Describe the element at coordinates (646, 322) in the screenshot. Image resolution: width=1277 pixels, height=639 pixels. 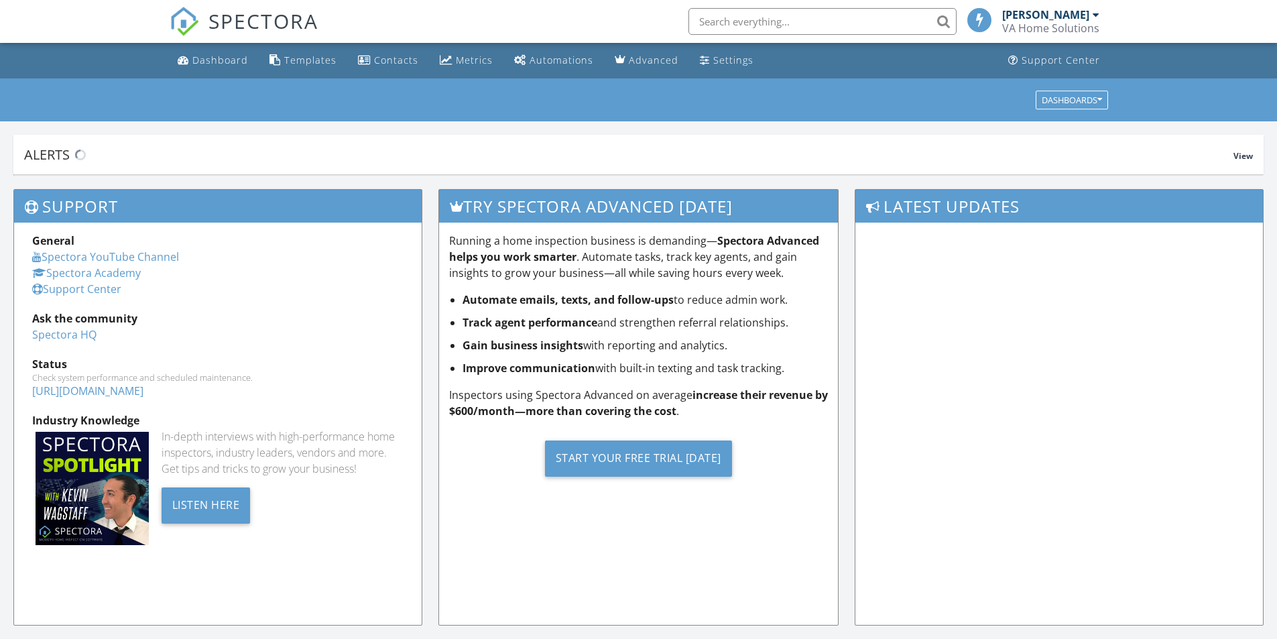
I see `li: and strengthen referral relationships.` at that location.